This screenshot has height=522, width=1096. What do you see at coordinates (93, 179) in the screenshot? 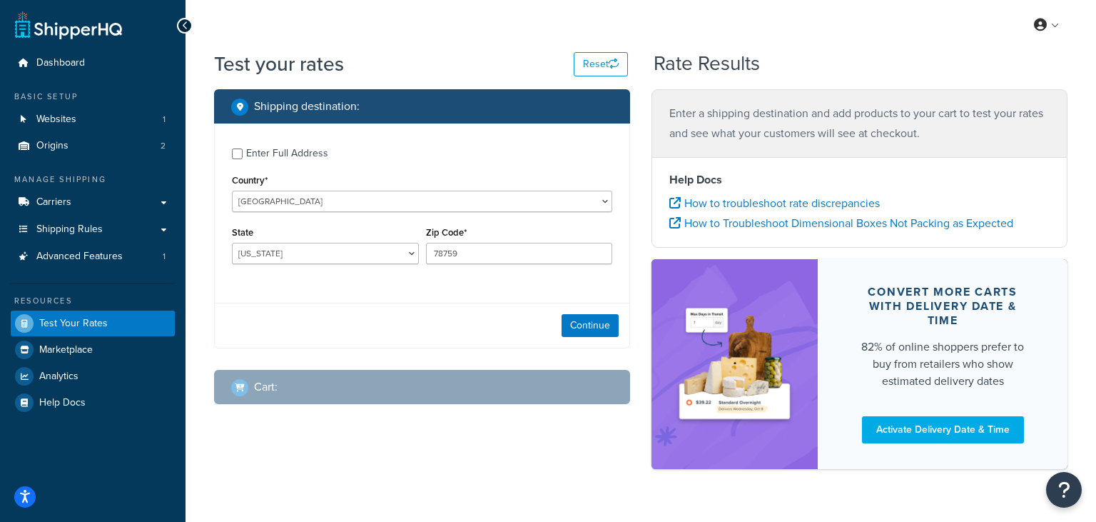
I see `div: Manage Shipping` at bounding box center [93, 179].